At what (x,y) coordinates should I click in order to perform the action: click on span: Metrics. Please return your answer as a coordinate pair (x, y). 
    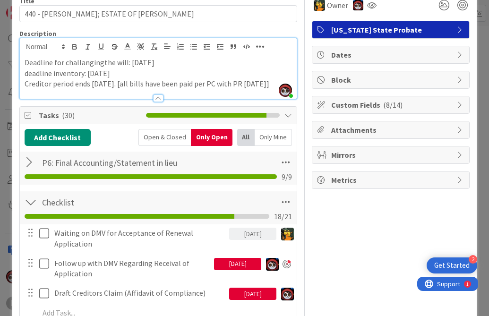
    Looking at the image, I should click on (392, 180).